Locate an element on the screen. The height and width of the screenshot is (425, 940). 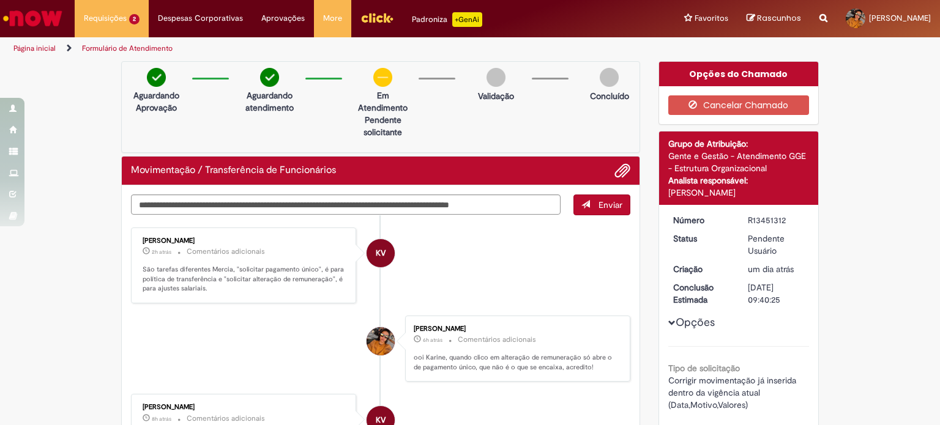
img: ServiceNow is located at coordinates (32, 18).